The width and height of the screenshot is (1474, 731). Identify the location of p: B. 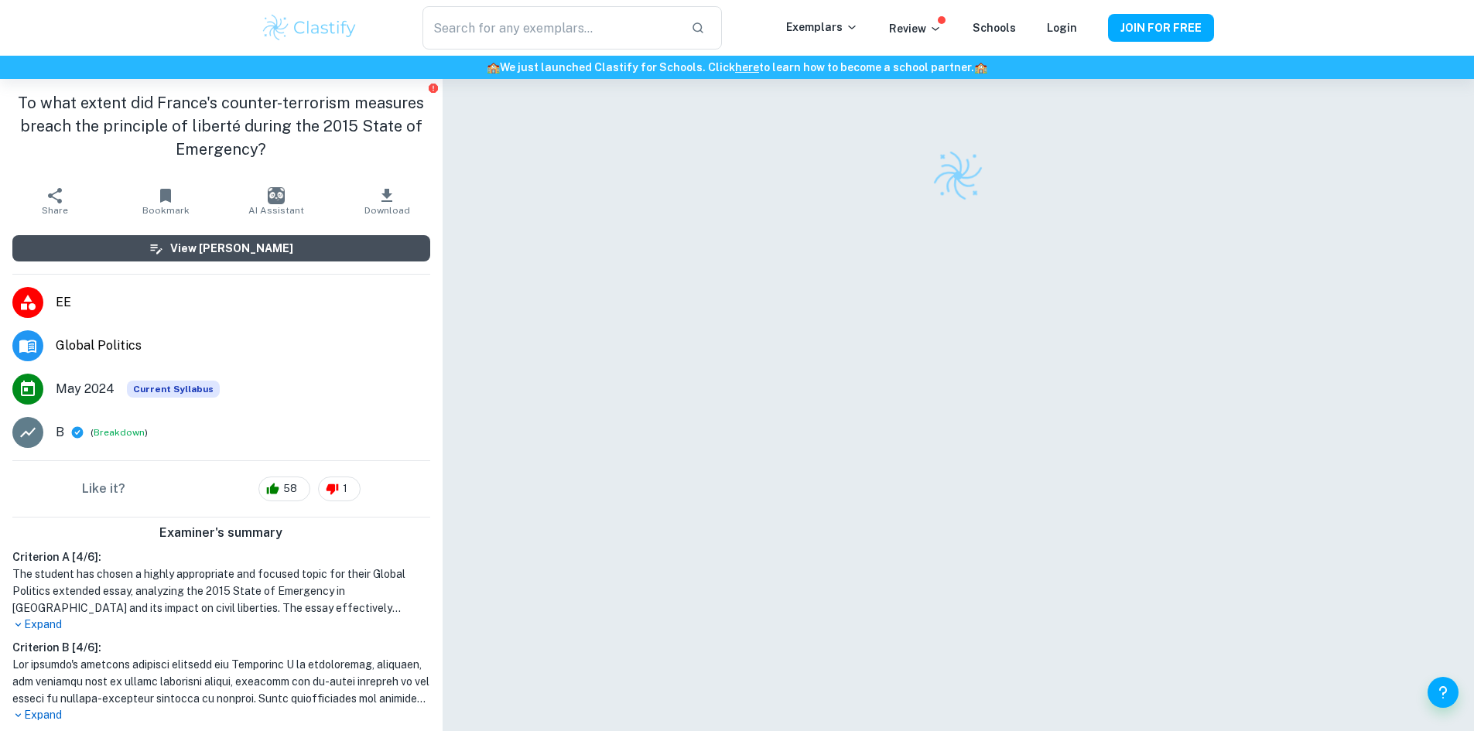
(60, 433).